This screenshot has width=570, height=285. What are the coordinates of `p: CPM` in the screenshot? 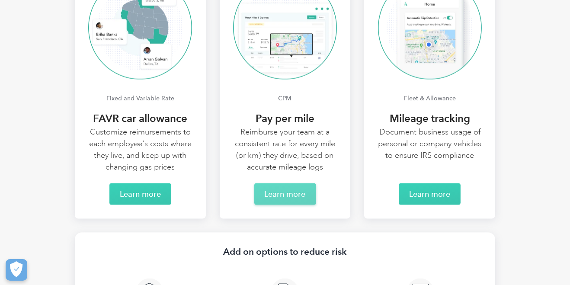 It's located at (285, 99).